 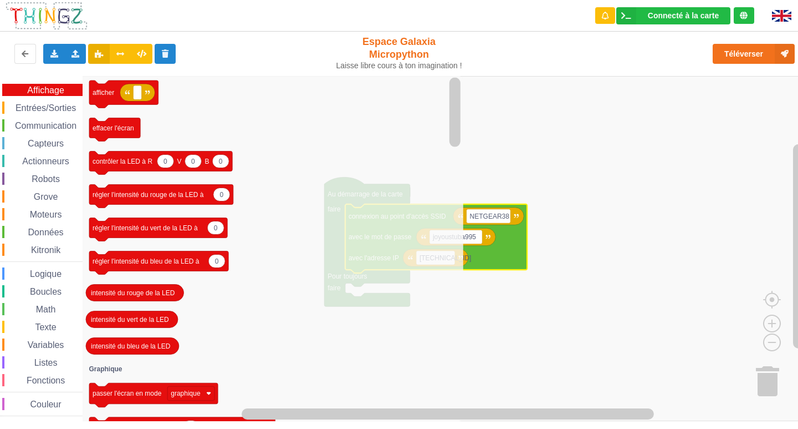 What do you see at coordinates (45, 90) in the screenshot?
I see `span: Affichage` at bounding box center [45, 90].